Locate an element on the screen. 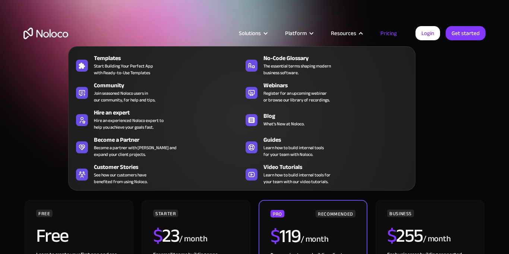 Image resolution: width=509 pixels, height=254 pixels. div: Customer Stories is located at coordinates (169, 167).